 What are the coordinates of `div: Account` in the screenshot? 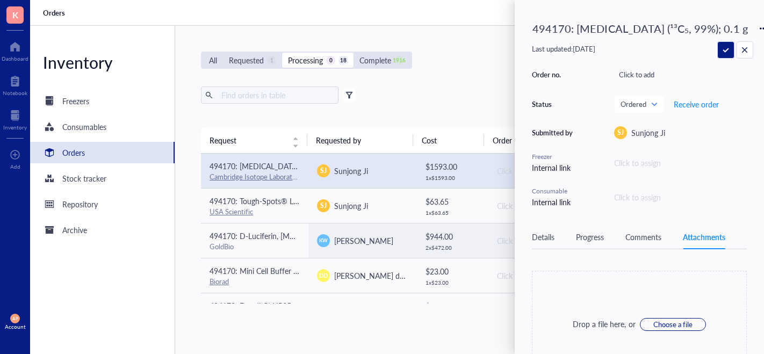 It's located at (15, 327).